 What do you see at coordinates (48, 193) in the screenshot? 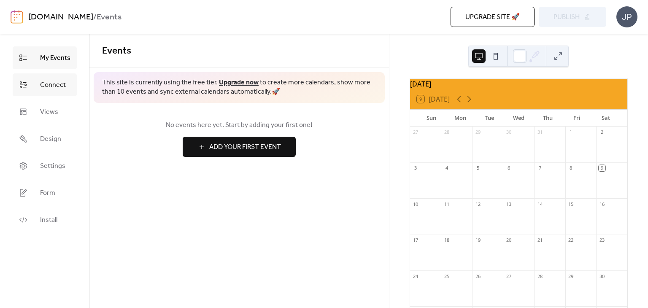
I see `span: Form` at bounding box center [48, 193].